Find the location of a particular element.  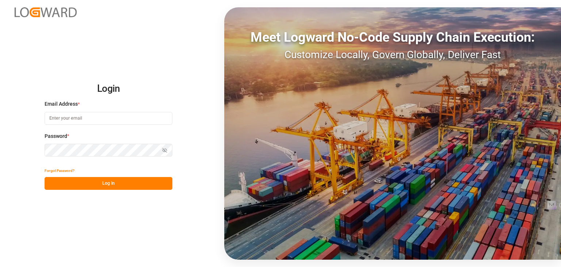

h2: Login is located at coordinates (109, 89).